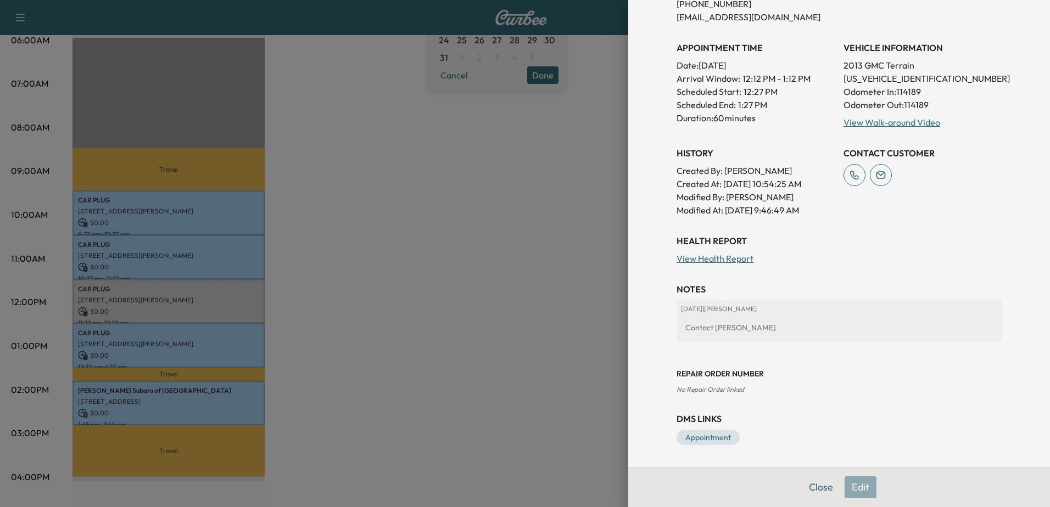 The width and height of the screenshot is (1050, 507). Describe the element at coordinates (709, 92) in the screenshot. I see `p: Scheduled Start:` at that location.